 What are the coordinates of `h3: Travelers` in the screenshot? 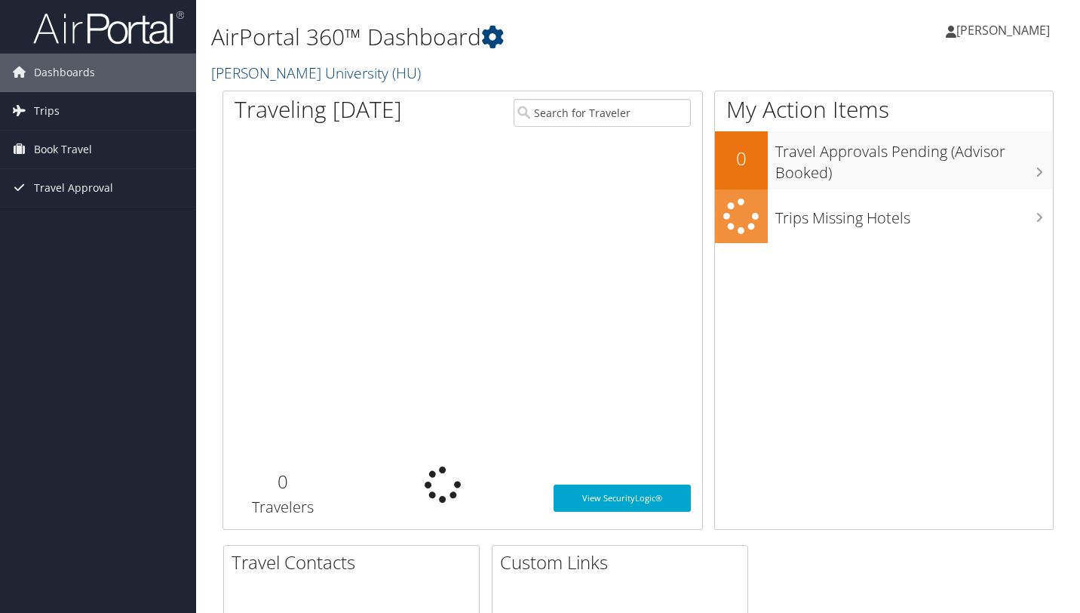 It's located at (283, 507).